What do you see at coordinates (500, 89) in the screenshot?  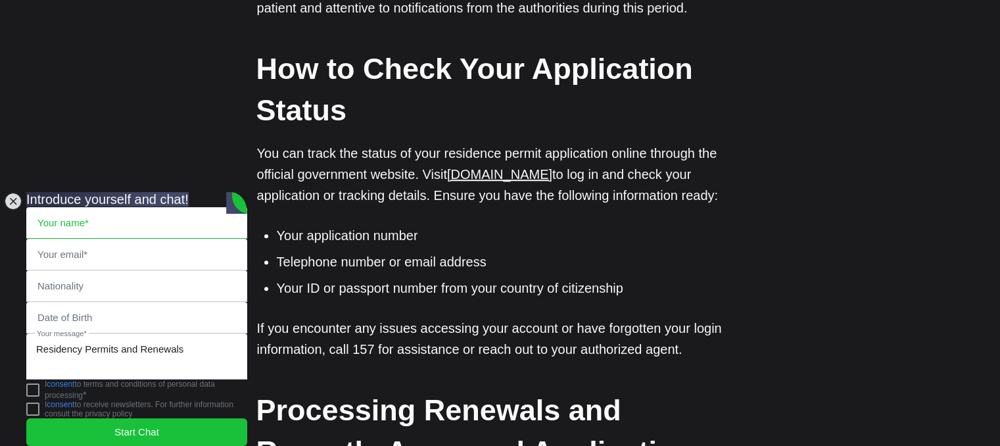 I see `h2: How to Check Your Application Status` at bounding box center [500, 89].